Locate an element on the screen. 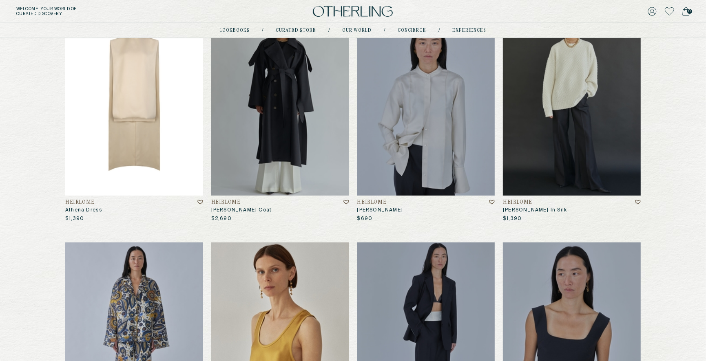 The image size is (706, 361). a: lookbooks is located at coordinates (235, 31).